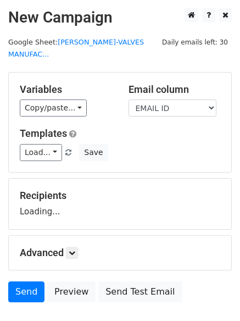 Image resolution: width=240 pixels, height=321 pixels. I want to click on a: Templates, so click(43, 133).